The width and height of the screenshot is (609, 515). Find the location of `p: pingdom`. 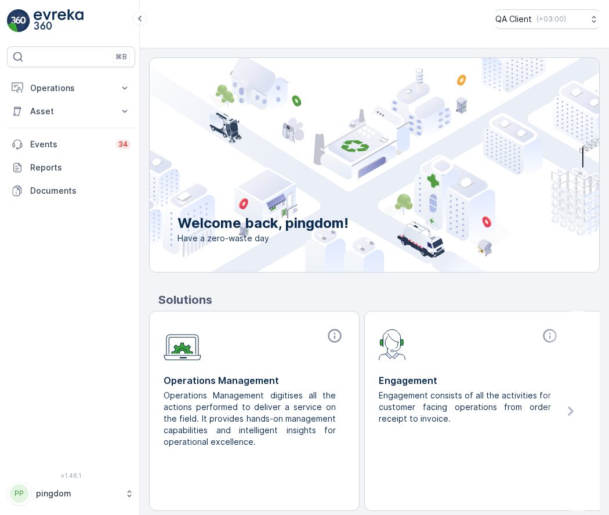

p: pingdom is located at coordinates (77, 494).